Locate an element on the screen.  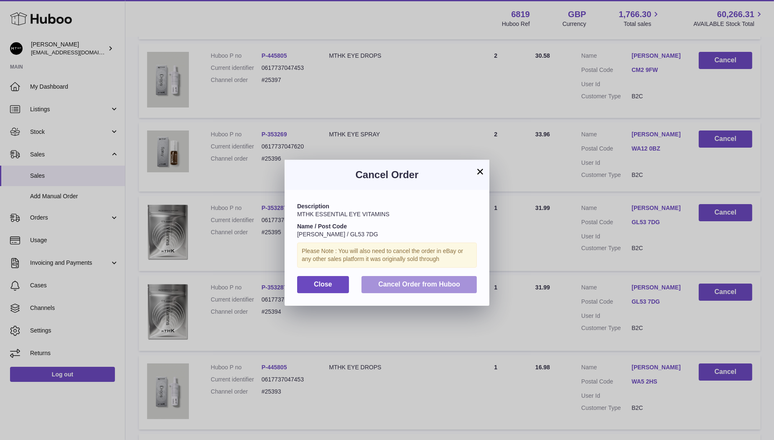
span: Cancel Order from Huboo is located at coordinates (419, 284).